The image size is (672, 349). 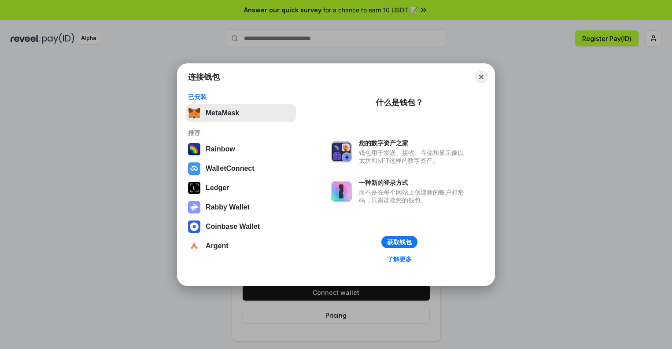 What do you see at coordinates (233, 227) in the screenshot?
I see `div: Coinbase Wallet` at bounding box center [233, 227].